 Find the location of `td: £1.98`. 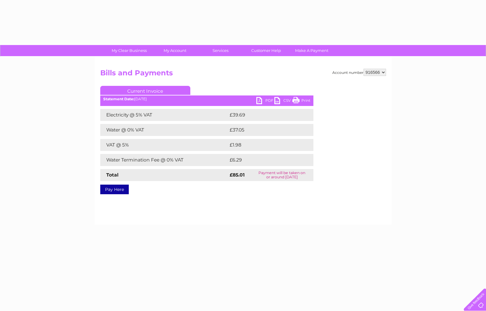

td: £1.98 is located at coordinates (264, 145).